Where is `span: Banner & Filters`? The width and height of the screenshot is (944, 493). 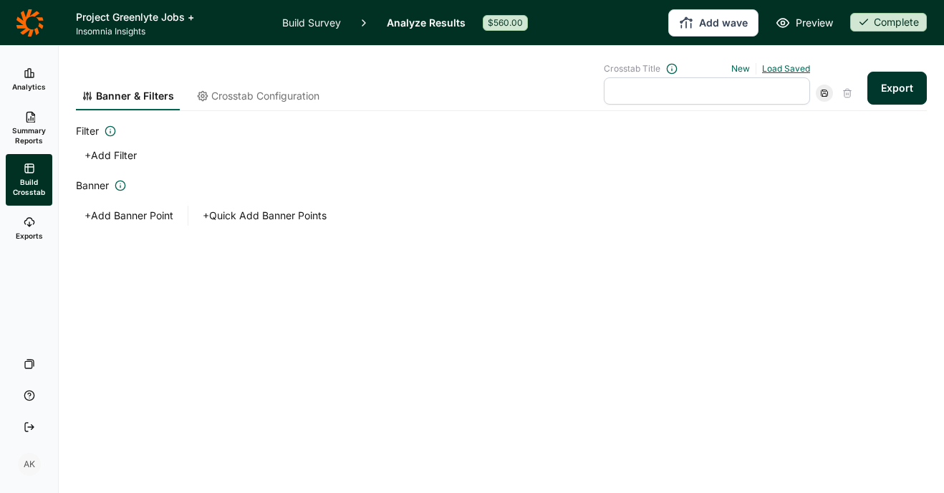
span: Banner & Filters is located at coordinates (135, 96).